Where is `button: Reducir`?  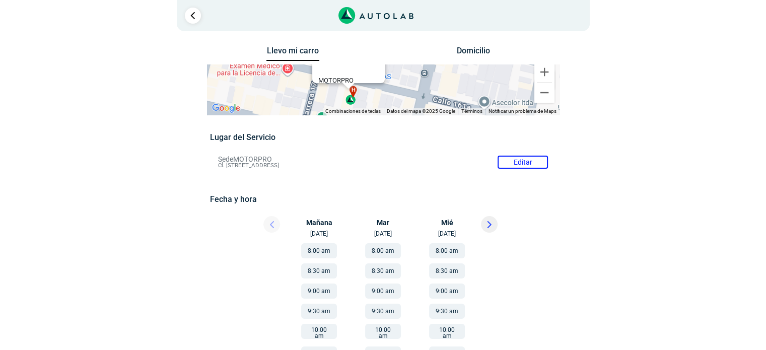
button: Reducir is located at coordinates (544, 93).